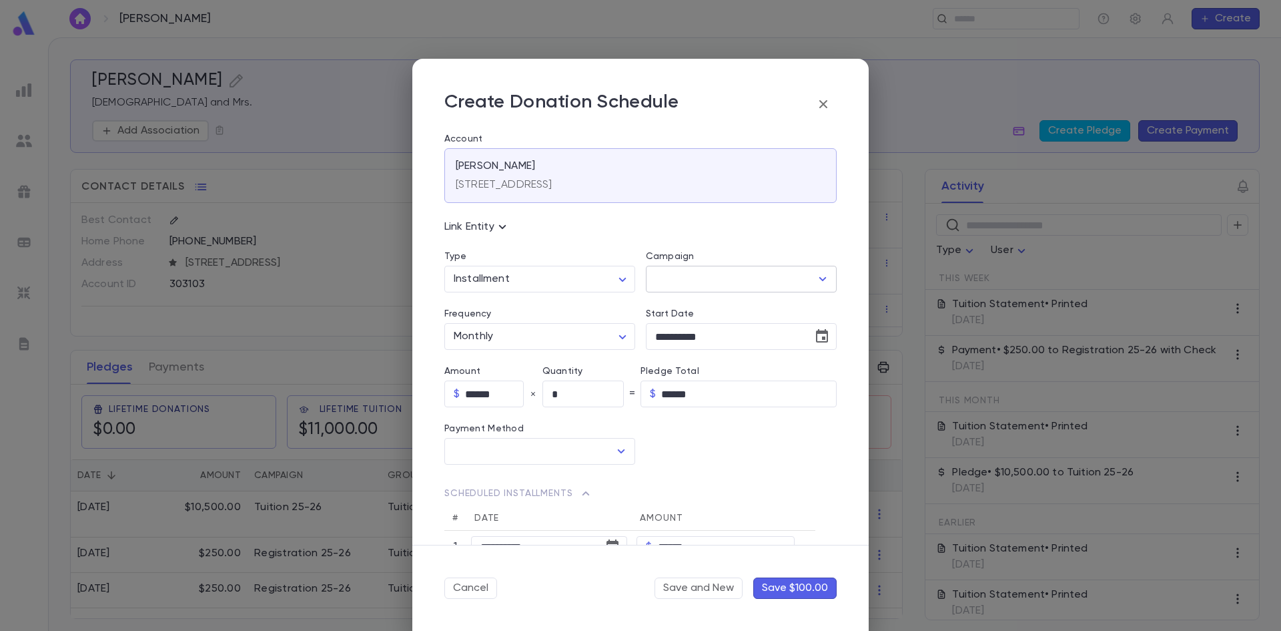 This screenshot has height=631, width=1281. I want to click on span: Monthly, so click(473, 336).